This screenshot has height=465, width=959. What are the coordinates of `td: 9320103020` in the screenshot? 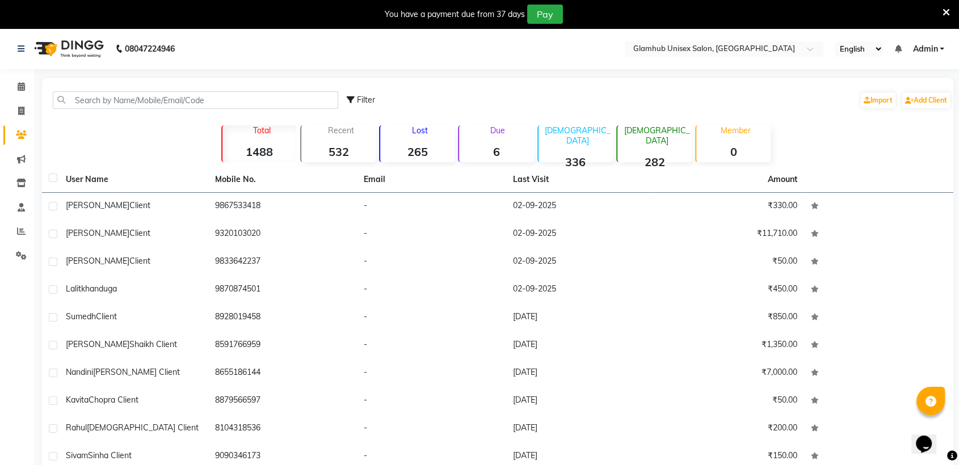 It's located at (283, 234).